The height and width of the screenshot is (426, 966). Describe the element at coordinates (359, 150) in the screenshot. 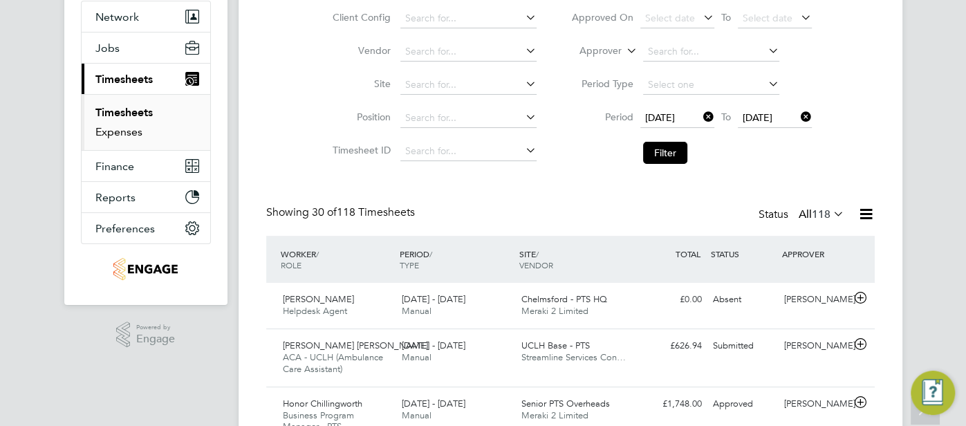

I see `label: Timesheet ID` at that location.